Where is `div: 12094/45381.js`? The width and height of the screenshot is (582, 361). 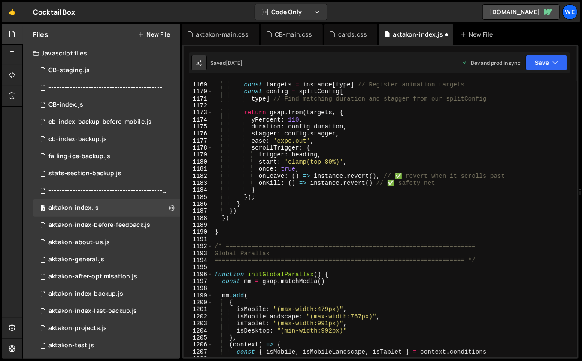 div: 12094/45381.js is located at coordinates (107, 345).